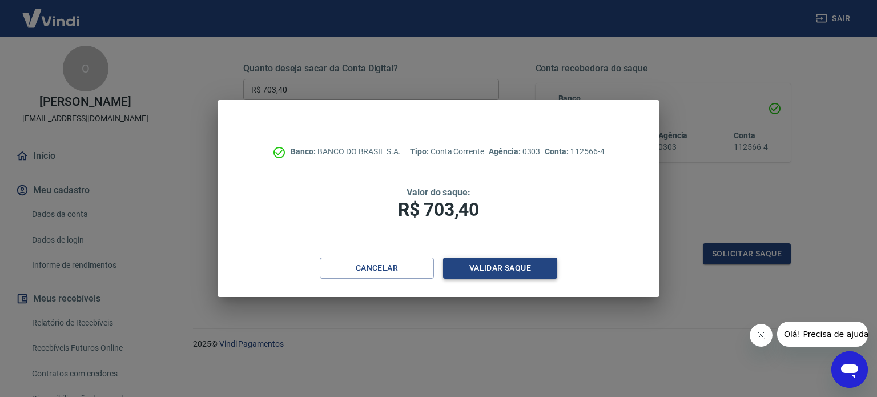 This screenshot has height=397, width=877. I want to click on span: Conta:, so click(558, 151).